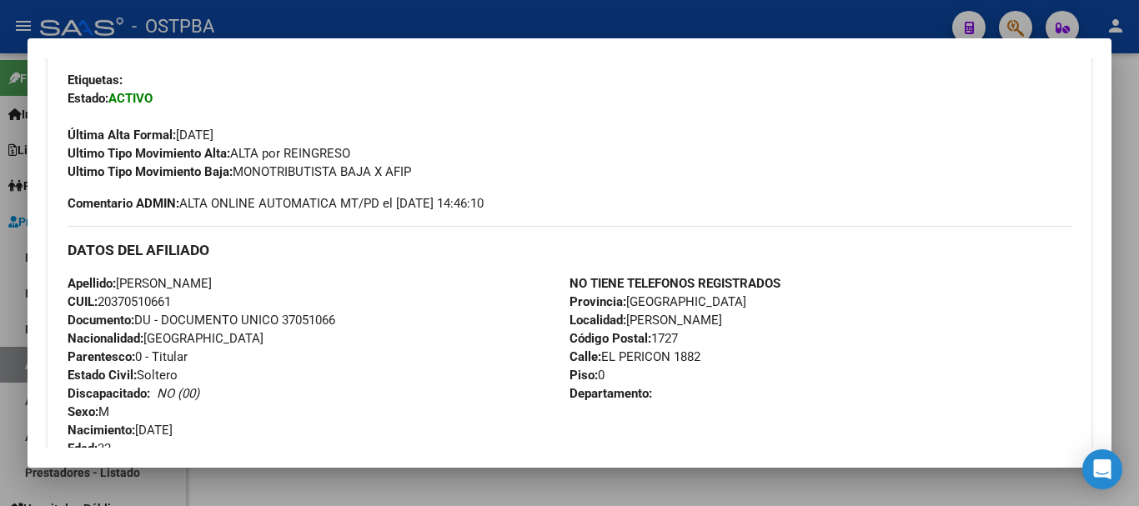  Describe the element at coordinates (89, 449) in the screenshot. I see `span: 32` at that location.